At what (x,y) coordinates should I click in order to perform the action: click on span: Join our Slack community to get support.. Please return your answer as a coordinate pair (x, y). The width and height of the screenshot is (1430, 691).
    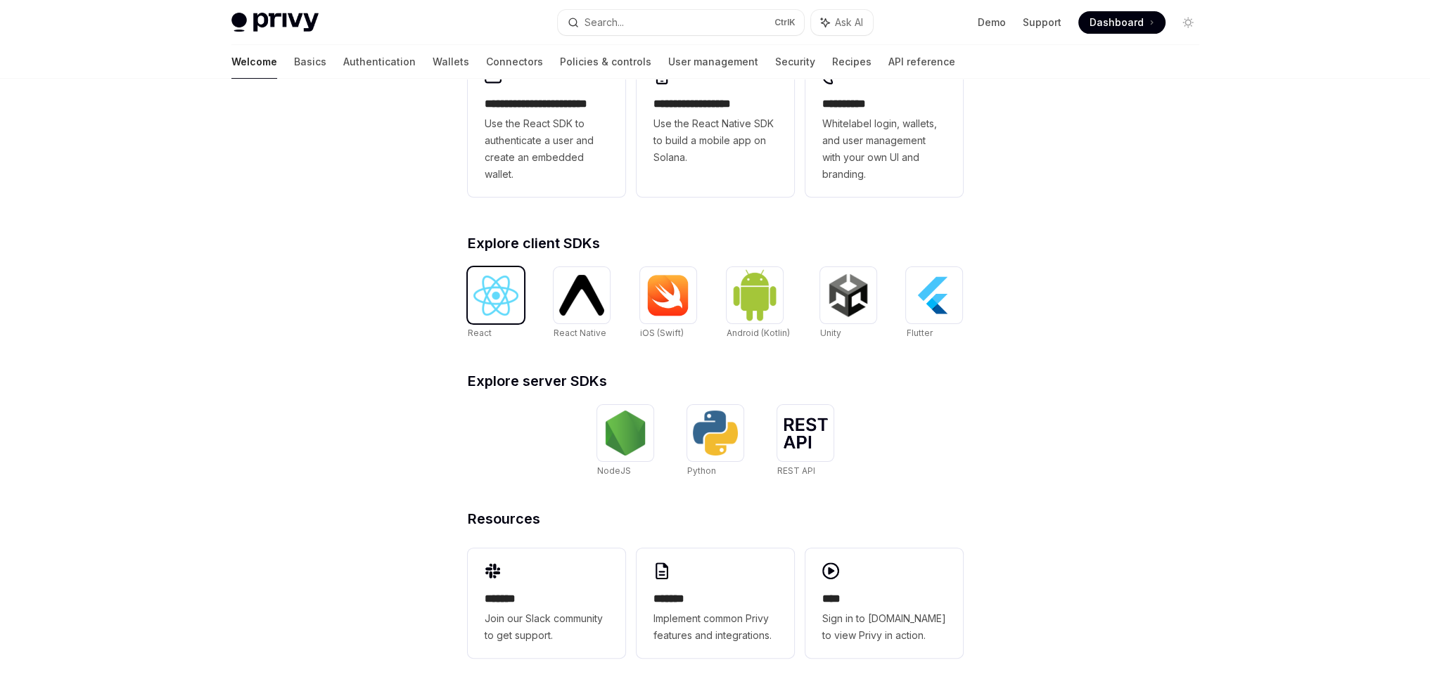
    Looking at the image, I should click on (547, 627).